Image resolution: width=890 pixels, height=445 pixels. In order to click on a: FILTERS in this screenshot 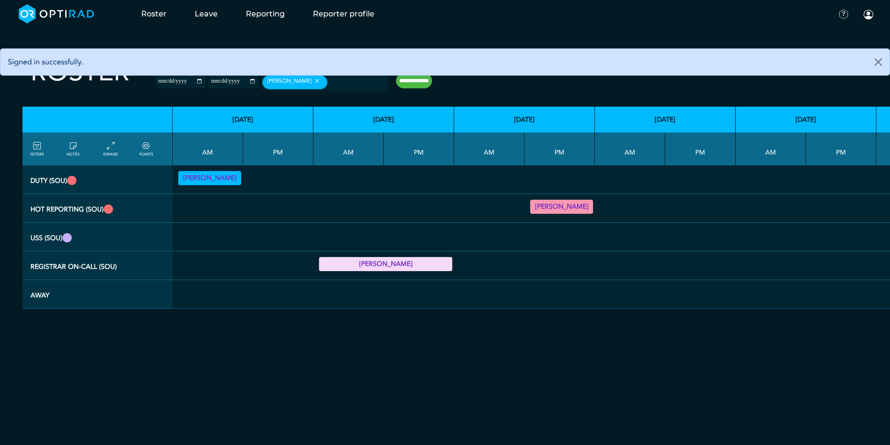, I will do `click(37, 149)`.